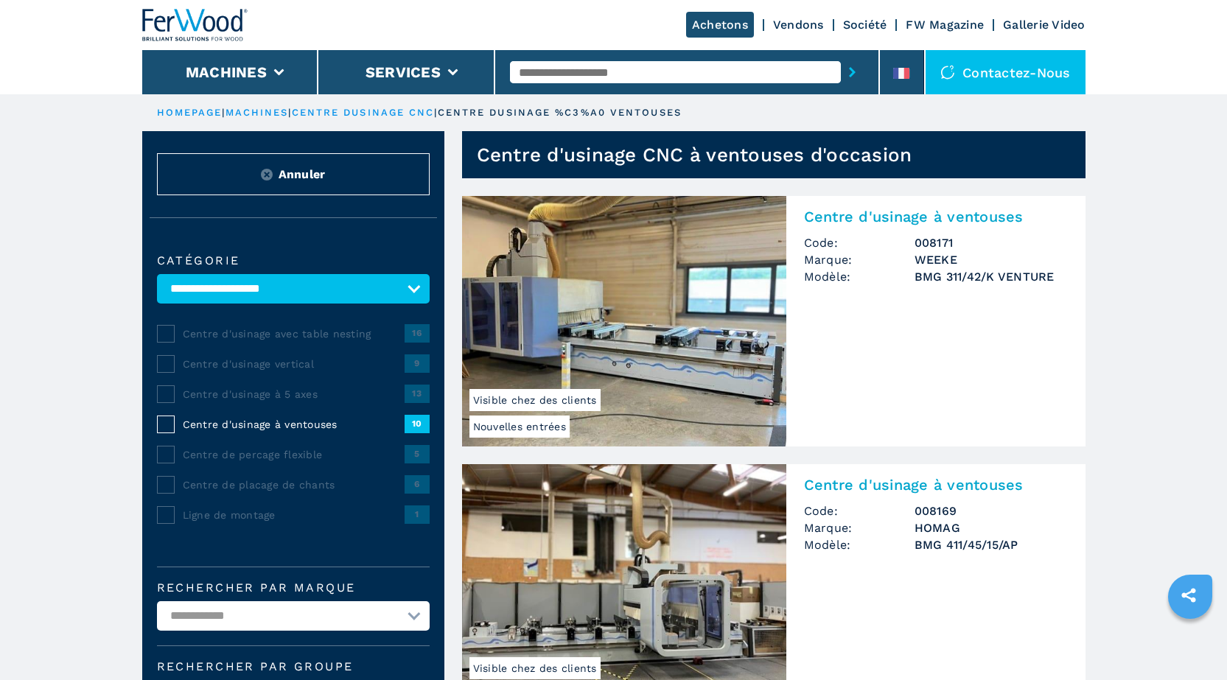  Describe the element at coordinates (865, 24) in the screenshot. I see `a: Société` at that location.